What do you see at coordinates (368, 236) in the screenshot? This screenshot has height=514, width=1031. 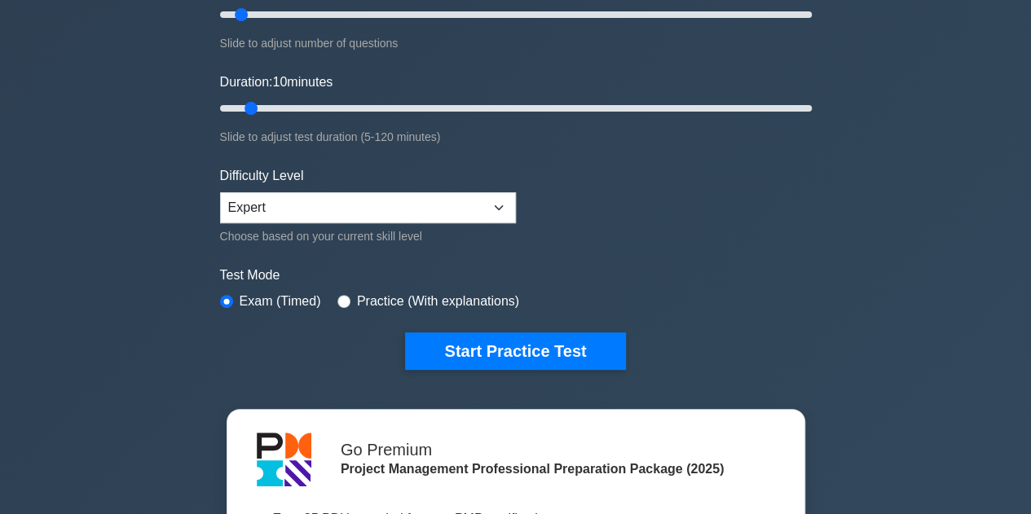 I see `div: Choose based on your current skill level` at bounding box center [368, 236].